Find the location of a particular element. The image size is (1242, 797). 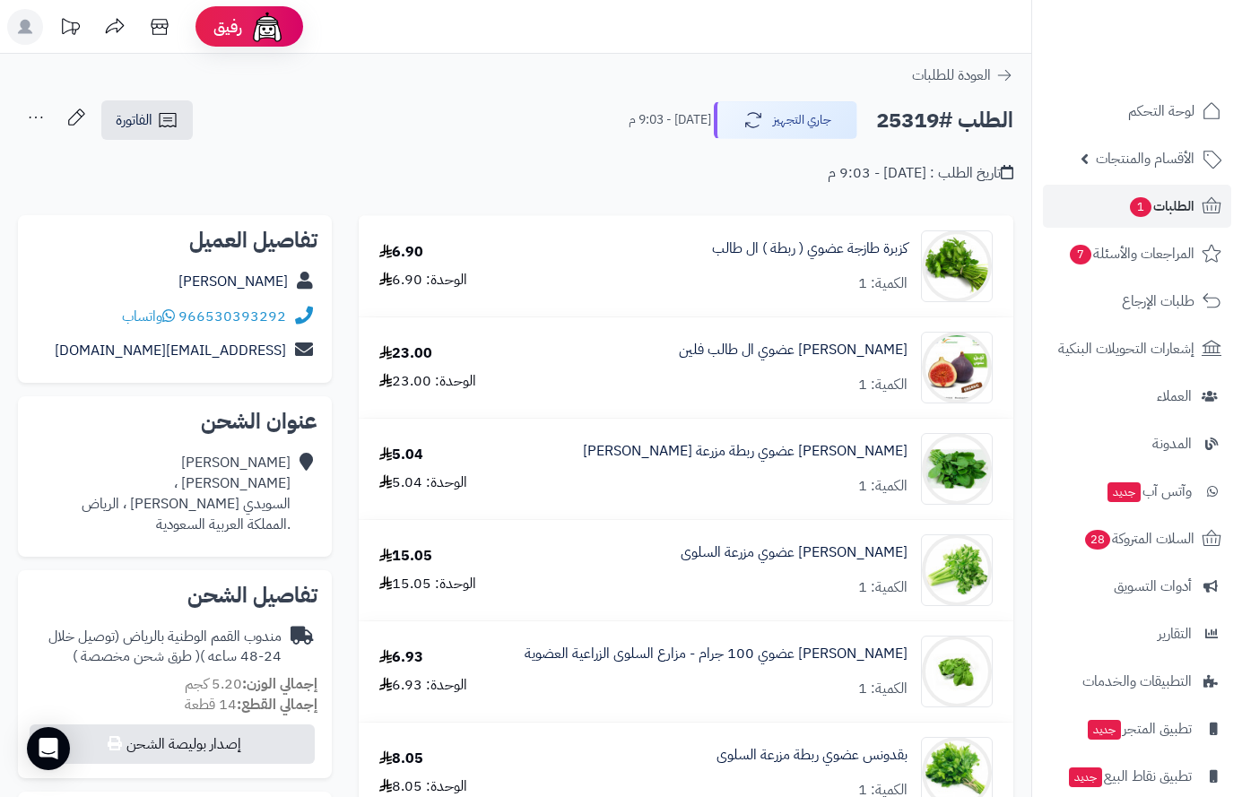

span: لوحة التحكم is located at coordinates (1161, 111).